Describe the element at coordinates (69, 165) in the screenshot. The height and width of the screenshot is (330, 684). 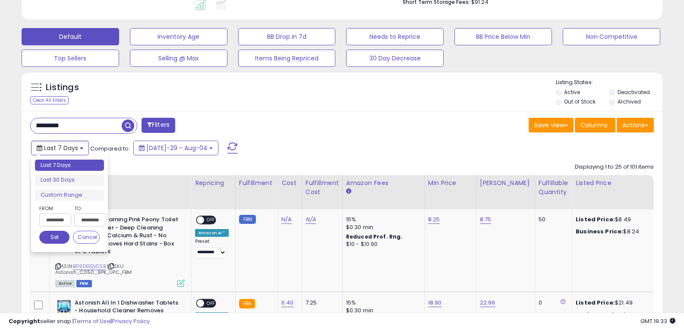
I see `li: Last 7 Days` at that location.